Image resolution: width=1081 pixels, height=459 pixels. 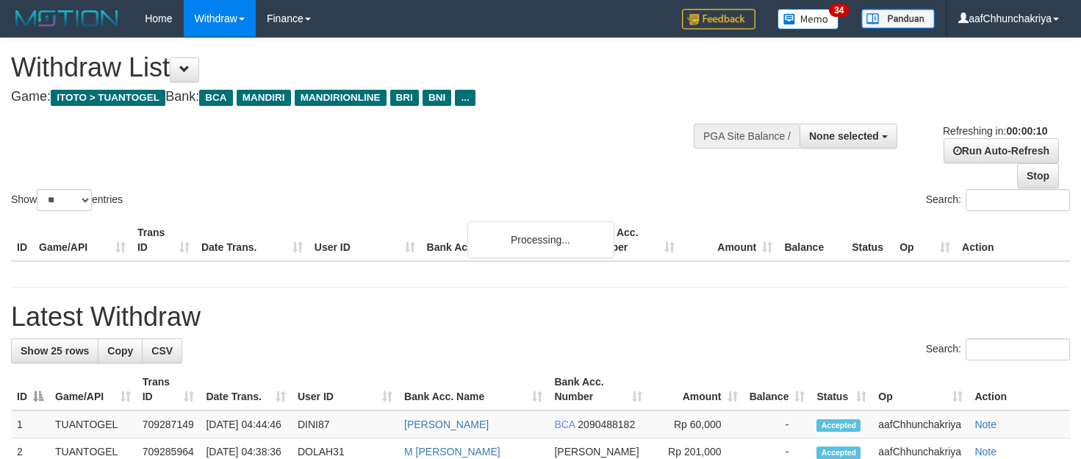 What do you see at coordinates (345, 389) in the screenshot?
I see `th: User ID: activate to sort column ascending` at bounding box center [345, 389].